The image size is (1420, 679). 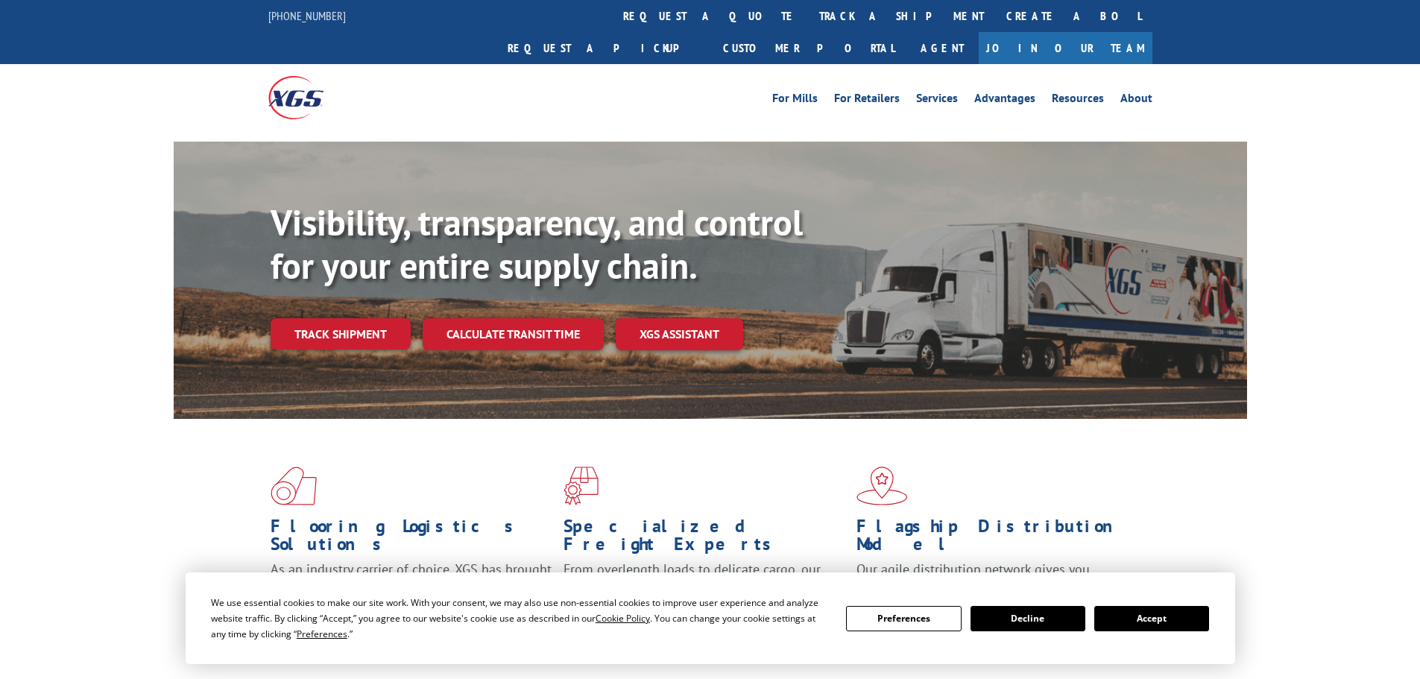 I want to click on a: For Mills, so click(x=794, y=101).